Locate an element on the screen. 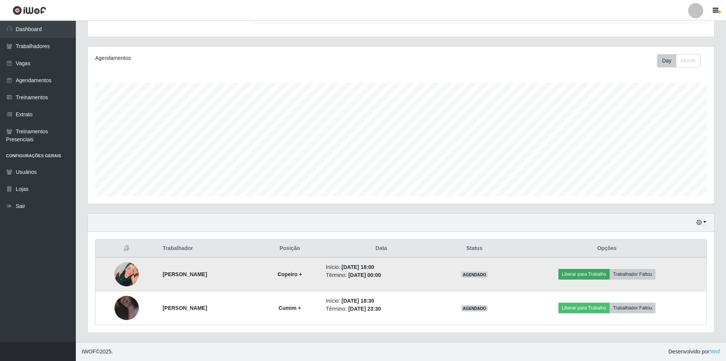 The image size is (726, 361). span: Desenvolvido por is located at coordinates (694, 352).